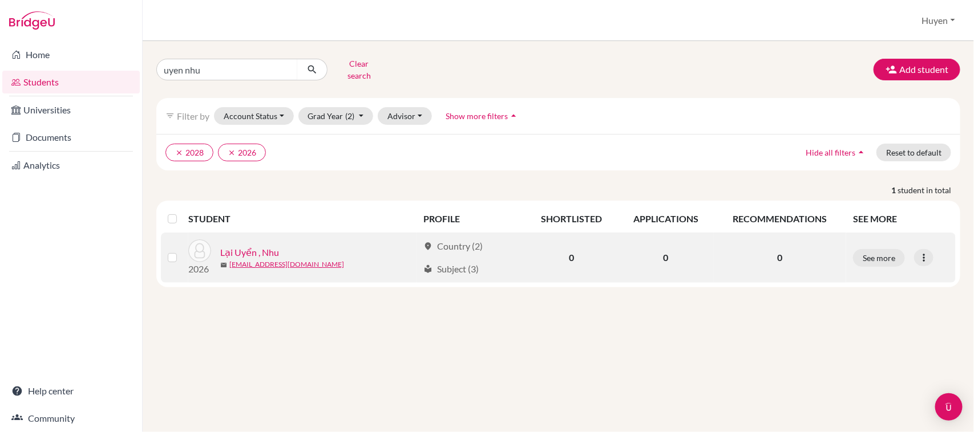 This screenshot has height=432, width=974. What do you see at coordinates (894, 190) in the screenshot?
I see `strong: 1` at bounding box center [894, 190].